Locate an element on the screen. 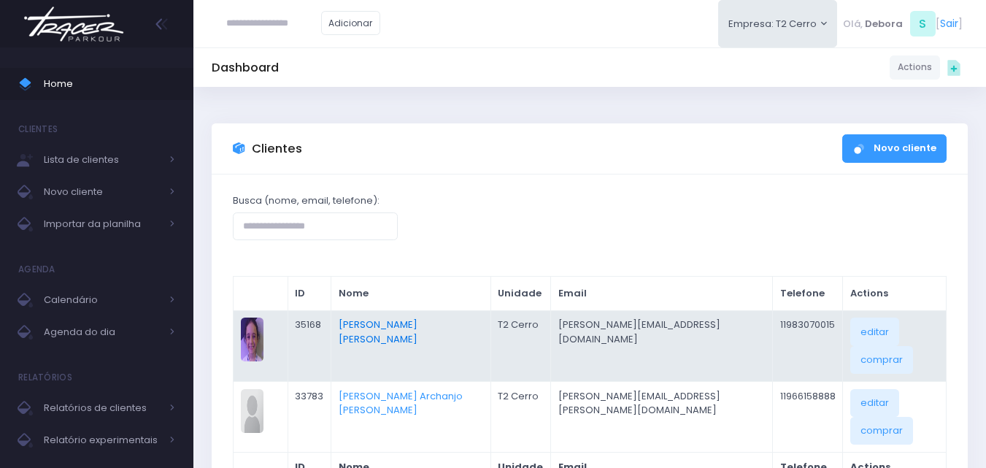  a: Actions is located at coordinates (914, 67).